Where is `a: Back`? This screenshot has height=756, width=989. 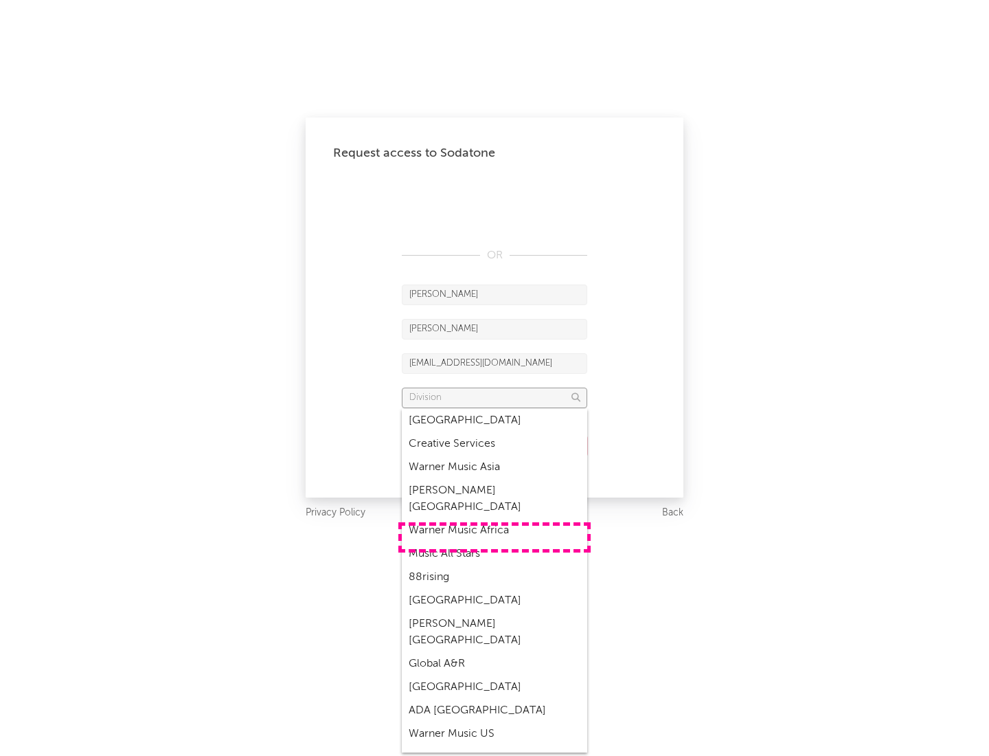
a: Back is located at coordinates (673, 513).